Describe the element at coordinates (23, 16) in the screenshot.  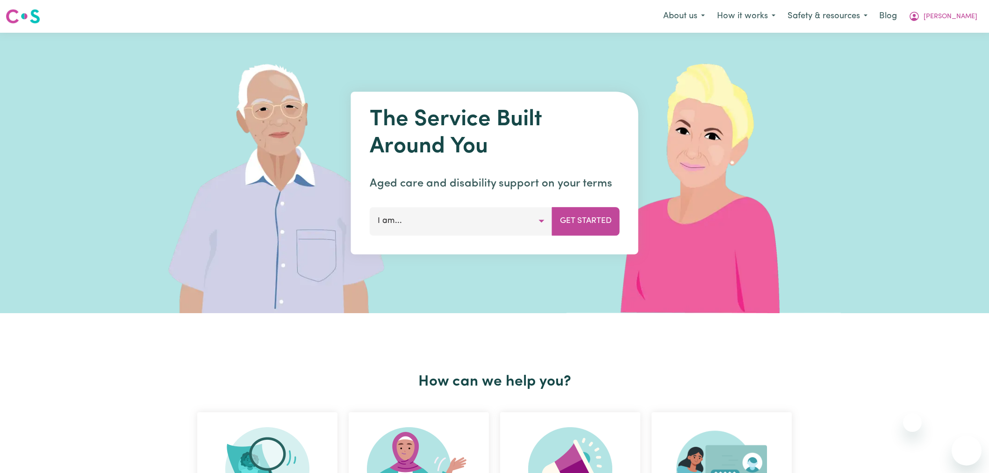
I see `a: Careseekers logo` at that location.